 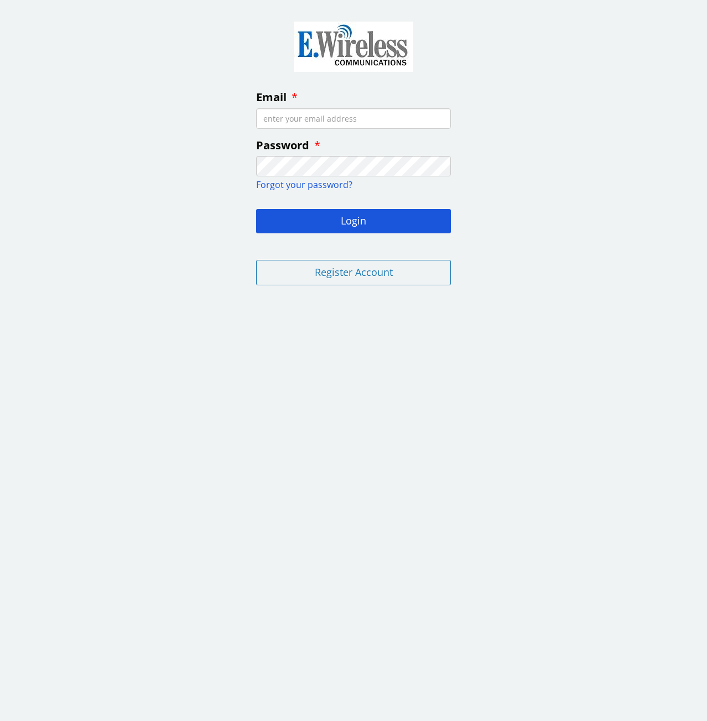 What do you see at coordinates (353, 273) in the screenshot?
I see `button: Register Account` at bounding box center [353, 273].